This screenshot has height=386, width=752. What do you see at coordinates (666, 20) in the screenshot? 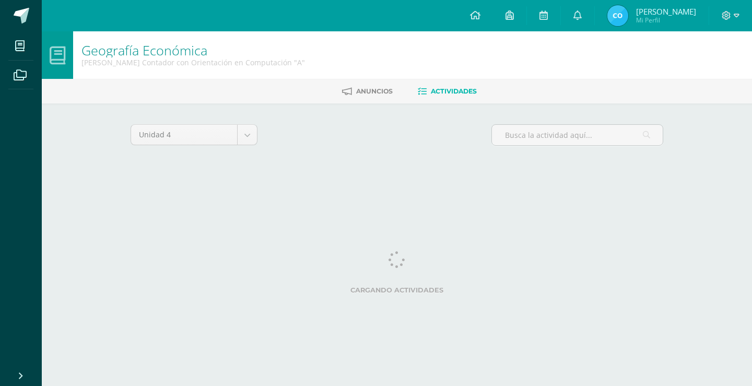
I see `span: Mi Perfil` at bounding box center [666, 20].